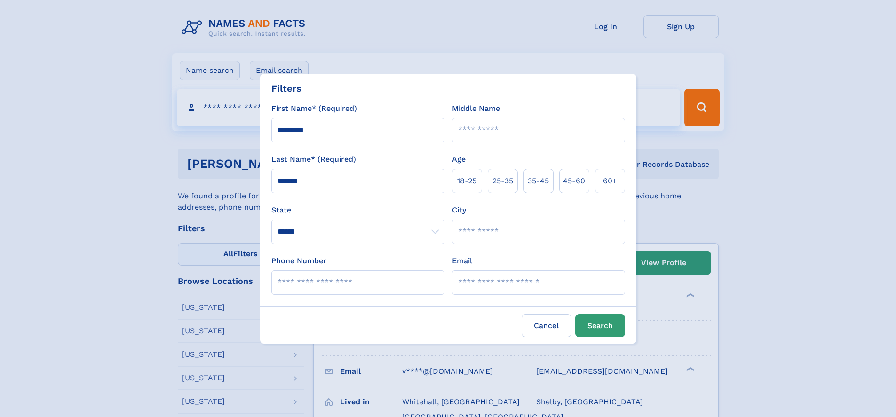  I want to click on label: Middle Name, so click(476, 109).